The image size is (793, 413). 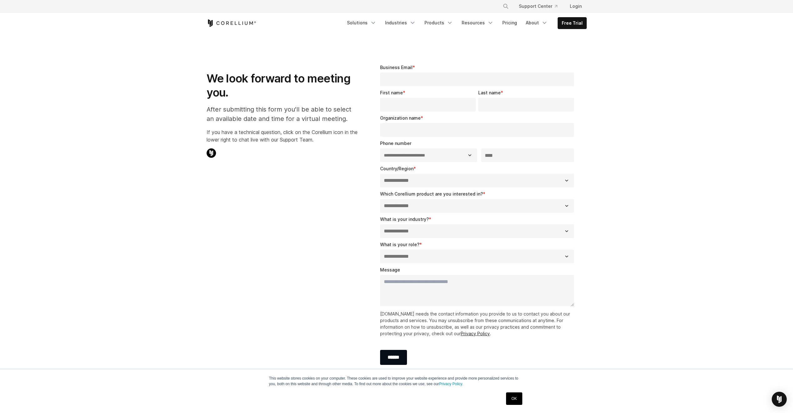 What do you see at coordinates (400, 118) in the screenshot?
I see `span: Organization name` at bounding box center [400, 118].